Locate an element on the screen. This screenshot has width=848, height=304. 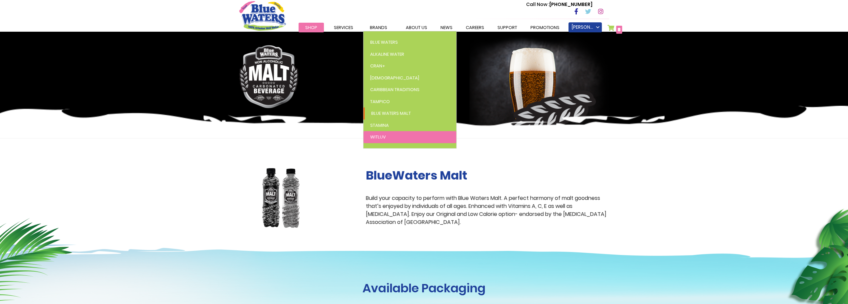
h2: BlueWaters Malt is located at coordinates (488, 175).